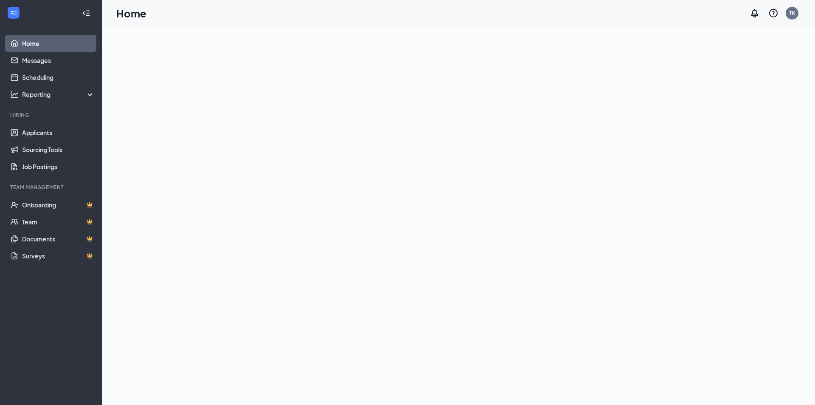 The width and height of the screenshot is (815, 405). I want to click on div: TK, so click(792, 13).